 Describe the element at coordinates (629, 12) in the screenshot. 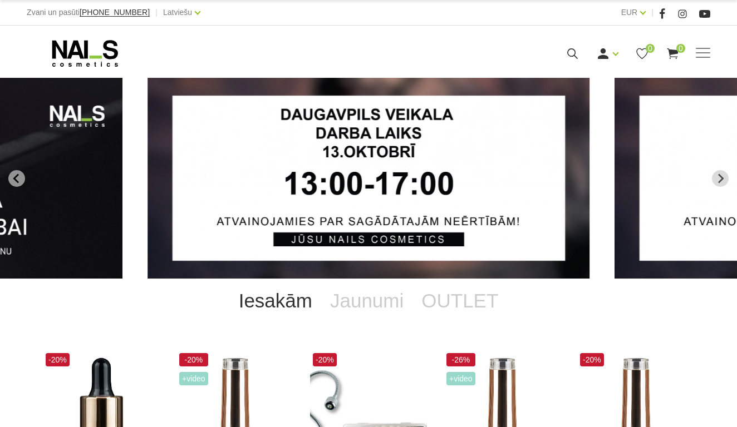

I see `a: EUR` at that location.